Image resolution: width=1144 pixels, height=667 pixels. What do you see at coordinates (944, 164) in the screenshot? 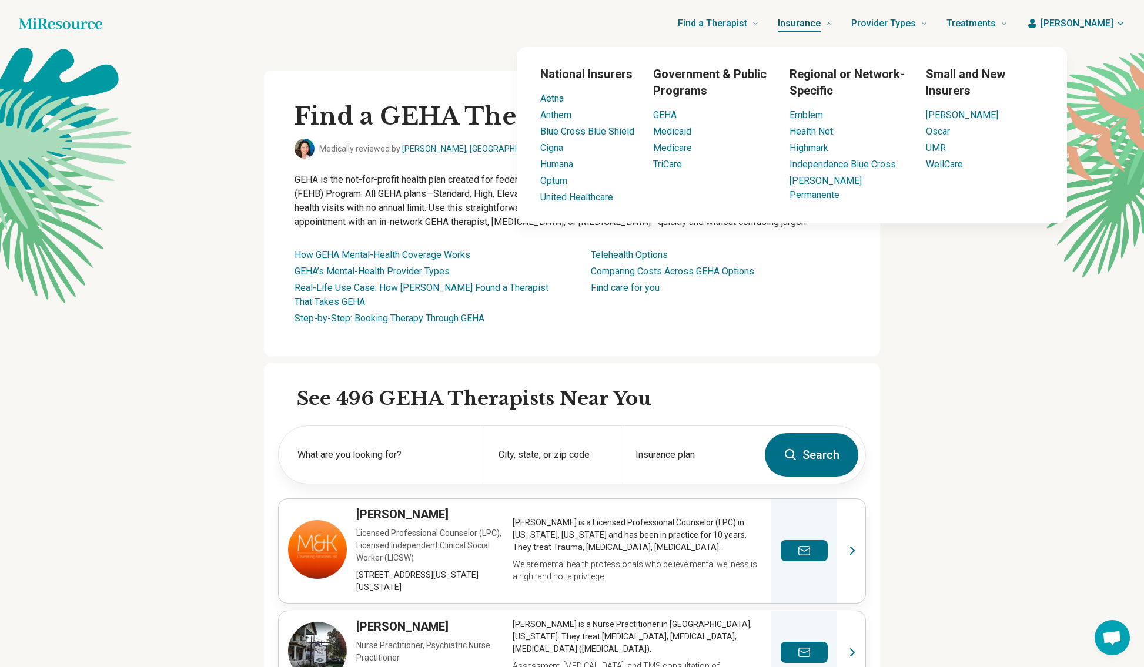
I see `a: WellCare` at bounding box center [944, 164].